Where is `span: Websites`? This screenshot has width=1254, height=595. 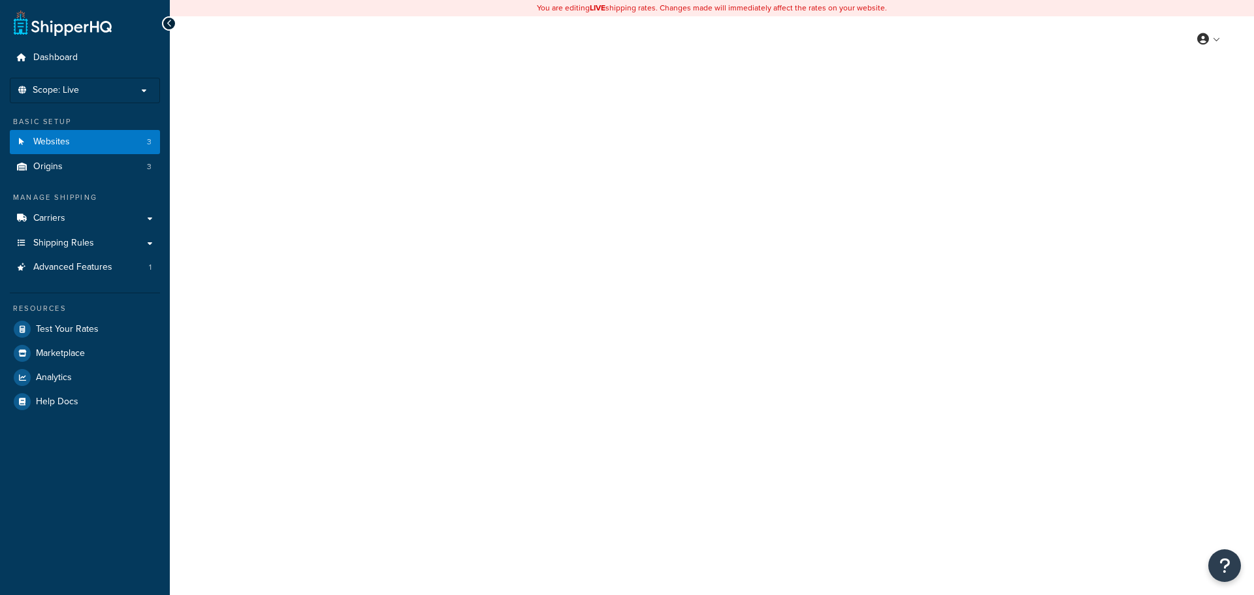 span: Websites is located at coordinates (52, 142).